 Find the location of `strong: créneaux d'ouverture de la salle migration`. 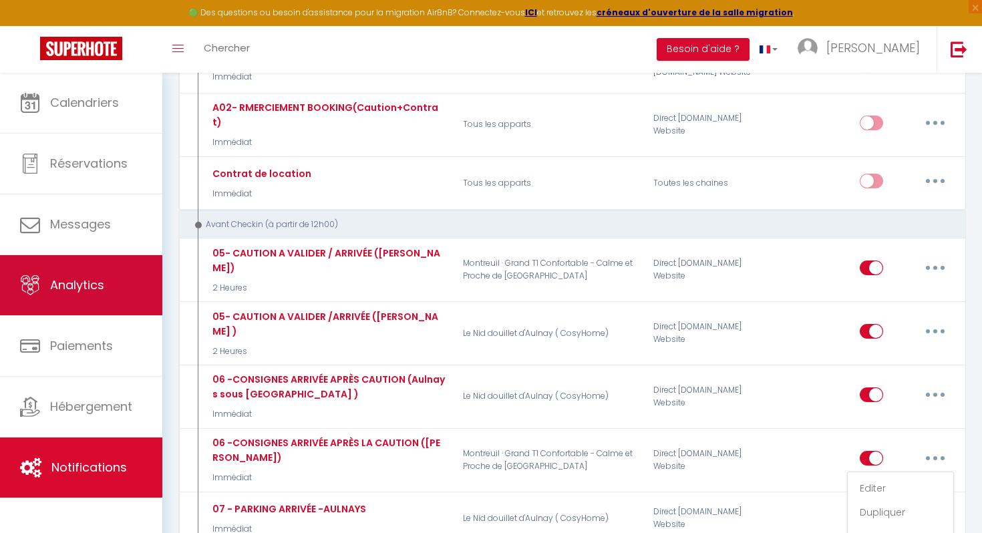

strong: créneaux d'ouverture de la salle migration is located at coordinates (695, 12).